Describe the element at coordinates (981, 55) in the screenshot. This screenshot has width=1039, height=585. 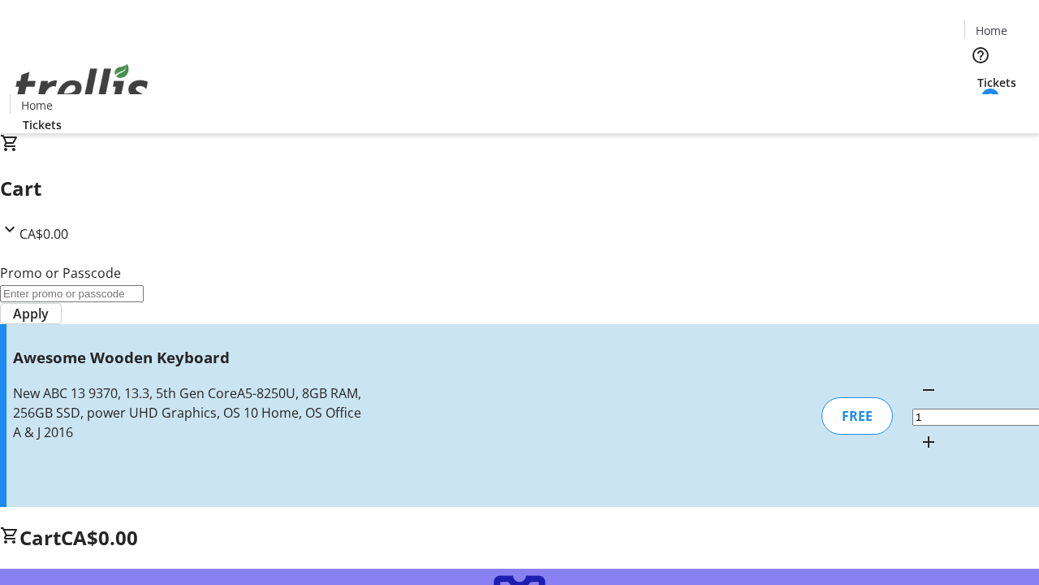
I see `button: Help` at that location.